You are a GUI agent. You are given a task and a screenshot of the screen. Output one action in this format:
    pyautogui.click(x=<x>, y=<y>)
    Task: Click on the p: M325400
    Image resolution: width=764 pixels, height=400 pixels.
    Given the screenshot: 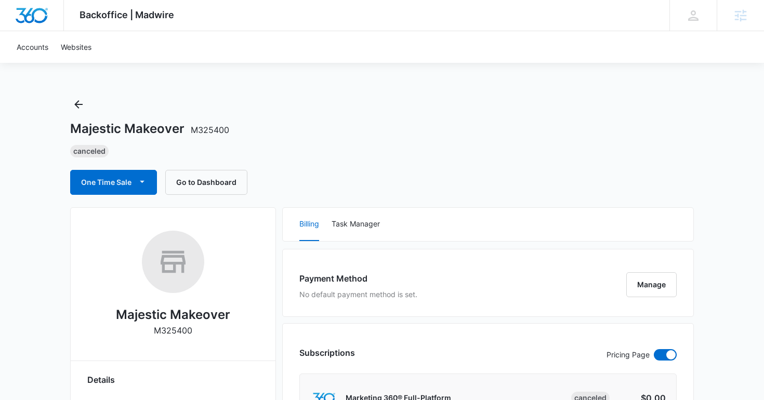 What is the action you would take?
    pyautogui.click(x=173, y=330)
    